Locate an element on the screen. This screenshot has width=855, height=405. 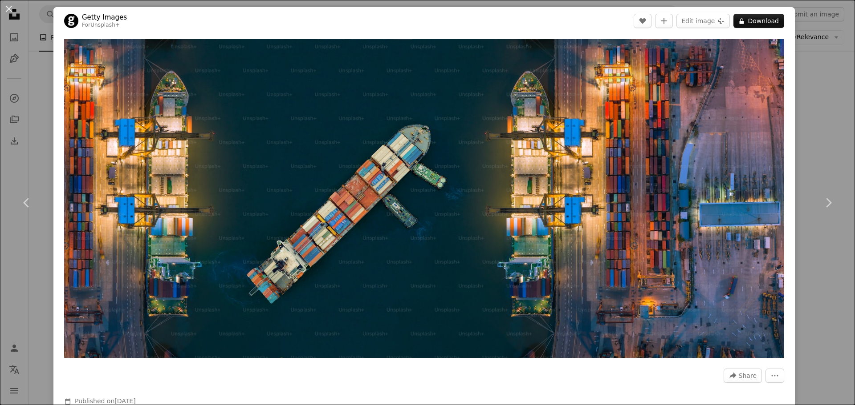
img: Aerial view container ship from sea port working for delivery containers shipment. Suitable use f... is located at coordinates (424, 199).